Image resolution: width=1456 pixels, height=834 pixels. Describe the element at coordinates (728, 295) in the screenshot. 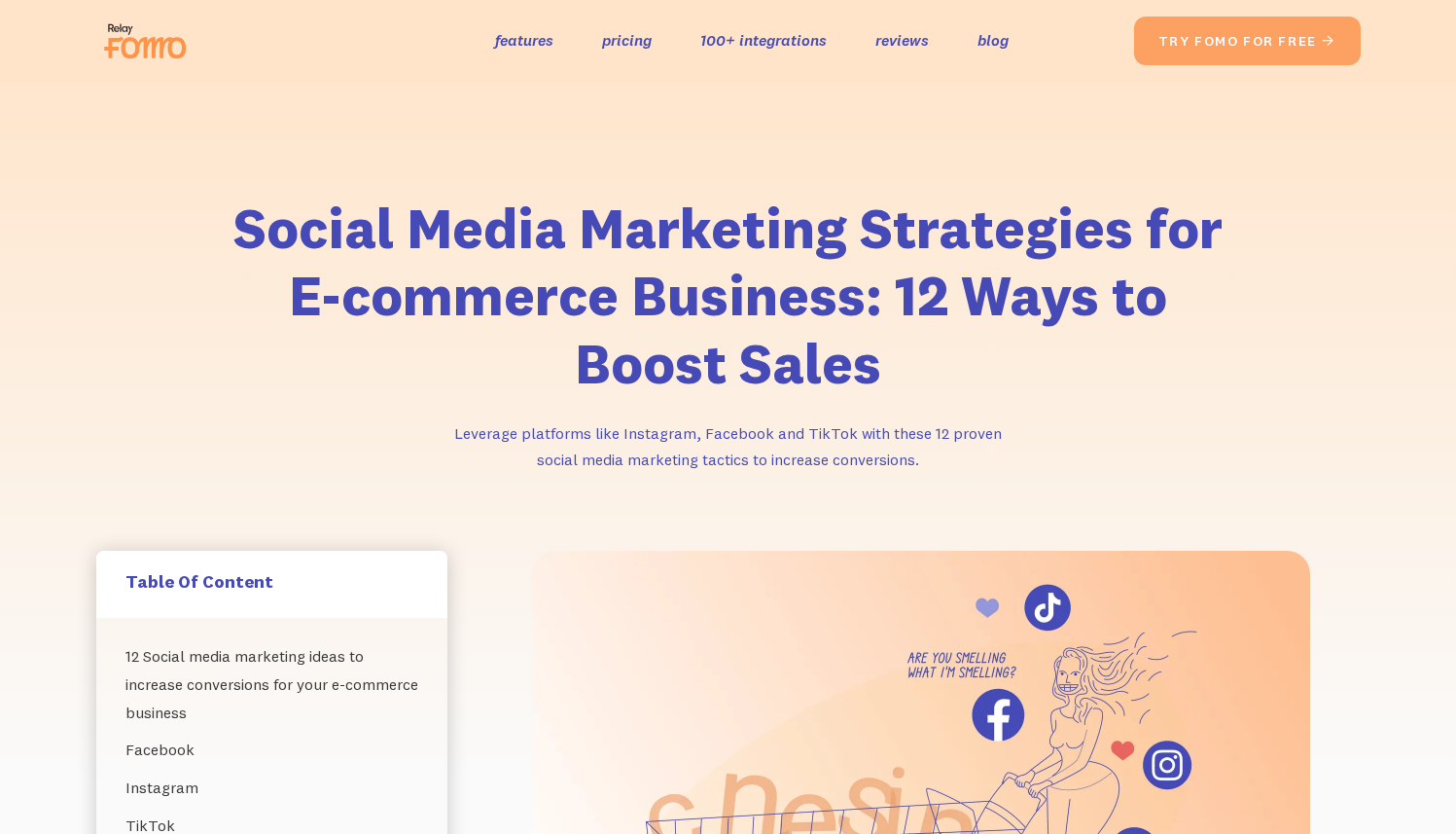

I see `h1: Social Media Marketing Strategies for E-commerce Business: 12 Ways to Boost Sales` at that location.